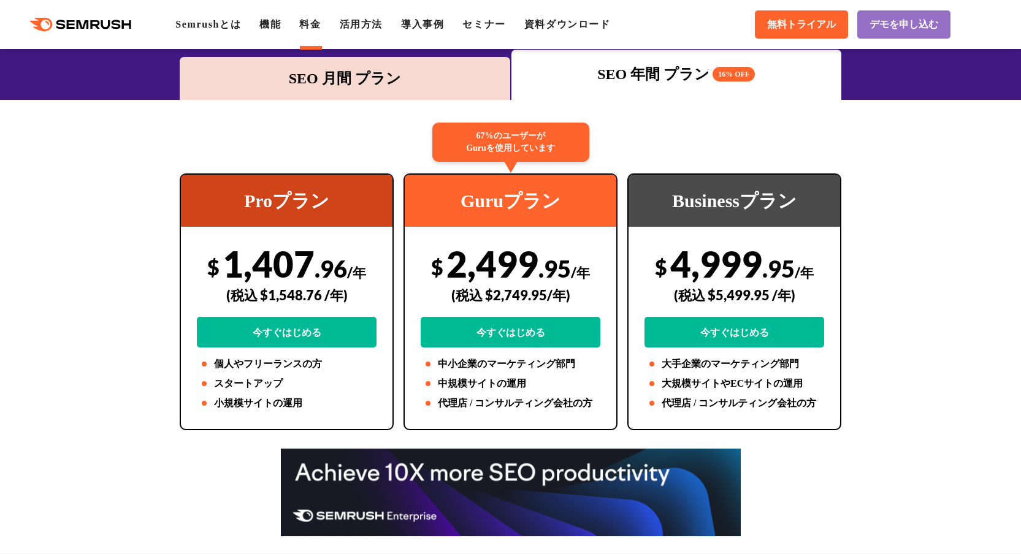  What do you see at coordinates (734, 295) in the screenshot?
I see `div: (税込 $5,499.95 /年)` at bounding box center [734, 295].